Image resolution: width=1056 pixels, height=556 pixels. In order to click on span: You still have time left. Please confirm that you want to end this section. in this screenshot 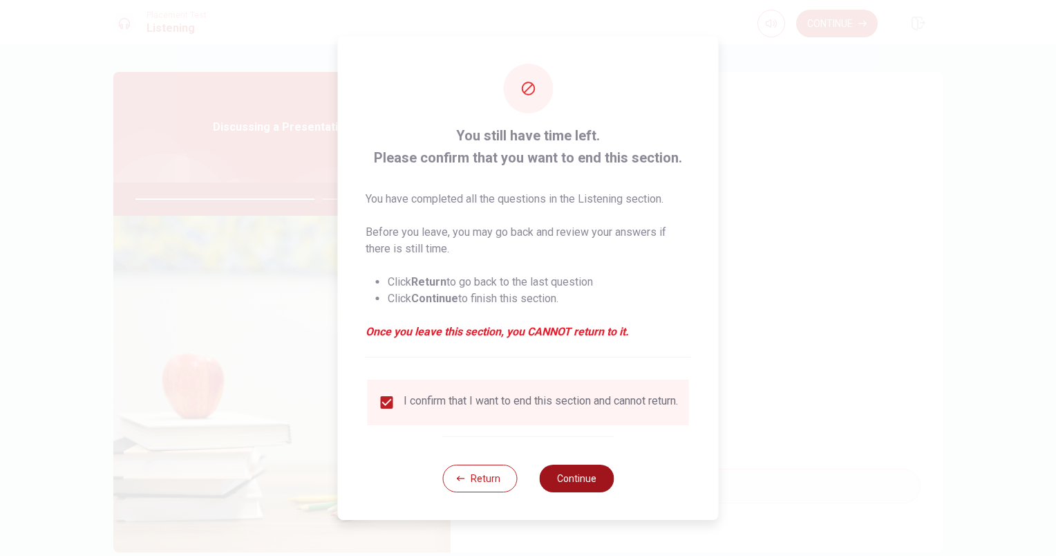, I will do `click(528, 147)`.